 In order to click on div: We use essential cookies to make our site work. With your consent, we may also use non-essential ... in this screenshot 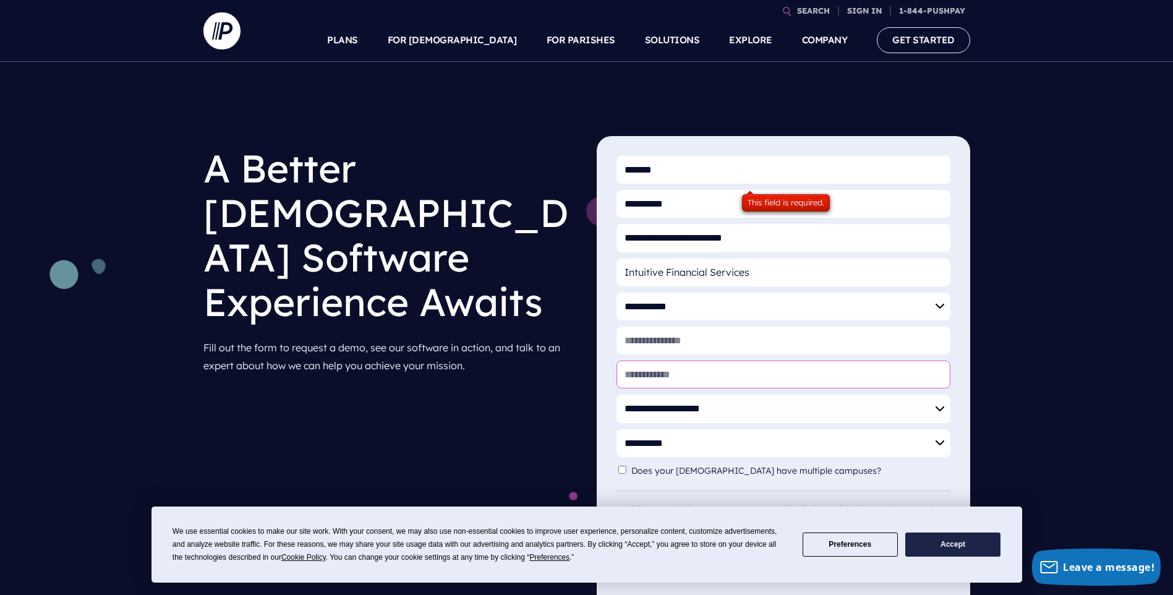, I will do `click(480, 544)`.